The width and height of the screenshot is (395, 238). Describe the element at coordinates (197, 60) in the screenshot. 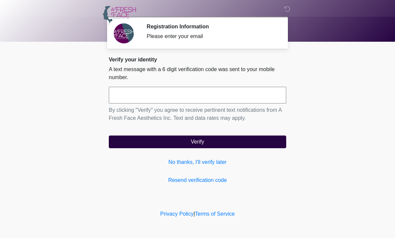

I see `h2: Verify your identity` at that location.